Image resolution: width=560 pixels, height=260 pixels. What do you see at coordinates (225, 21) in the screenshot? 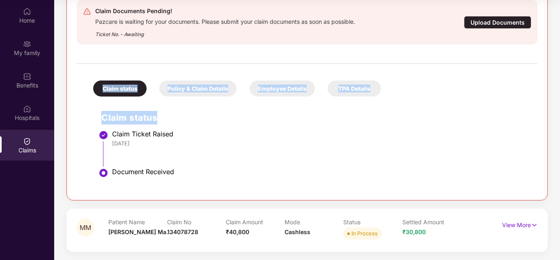
I see `div: Pazcare is waiting for your documents. Please submit your claim documents as soon as possible.` at bounding box center [225, 21].